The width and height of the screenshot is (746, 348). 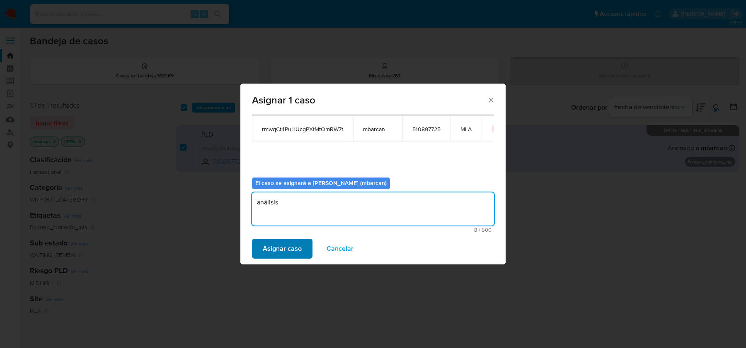 What do you see at coordinates (373, 209) in the screenshot?
I see `textarea: análisis` at bounding box center [373, 209].